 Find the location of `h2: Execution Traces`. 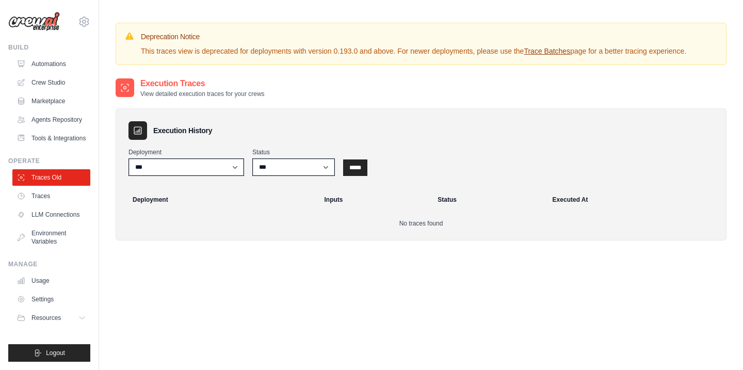

h2: Execution Traces is located at coordinates (202, 84).